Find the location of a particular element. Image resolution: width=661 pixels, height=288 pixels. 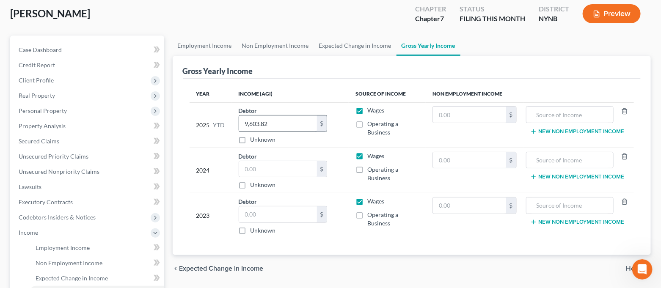

div: Gross Yearly Income is located at coordinates (218, 71).